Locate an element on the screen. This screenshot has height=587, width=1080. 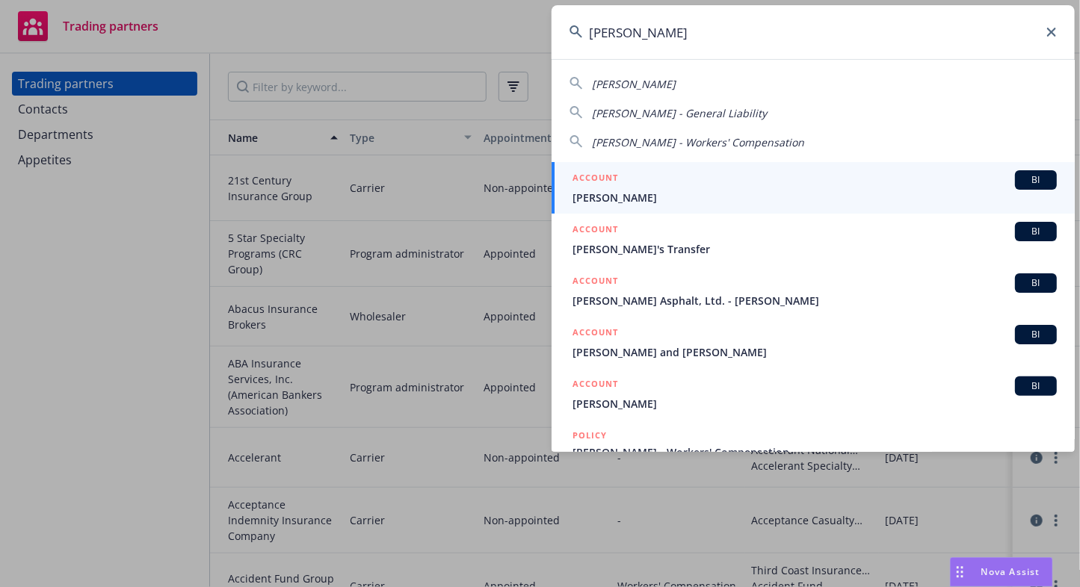
h5: POLICY is located at coordinates (590, 436).